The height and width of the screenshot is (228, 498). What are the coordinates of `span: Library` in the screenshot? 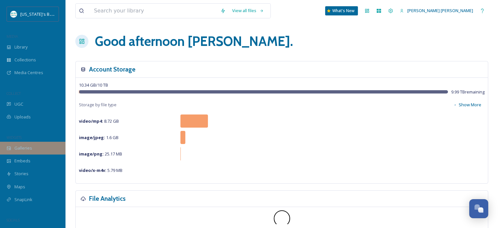 It's located at (21, 47).